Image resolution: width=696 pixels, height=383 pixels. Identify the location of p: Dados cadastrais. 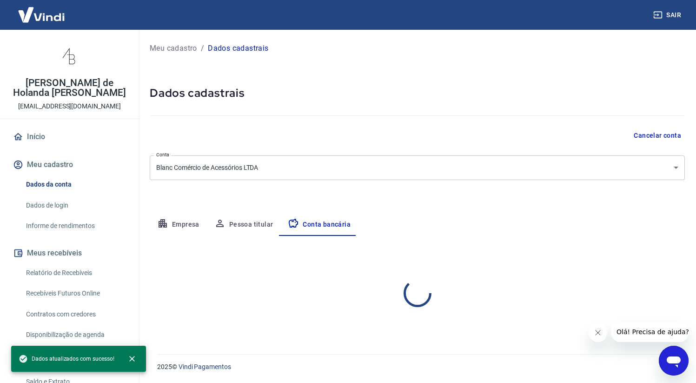
(238, 48).